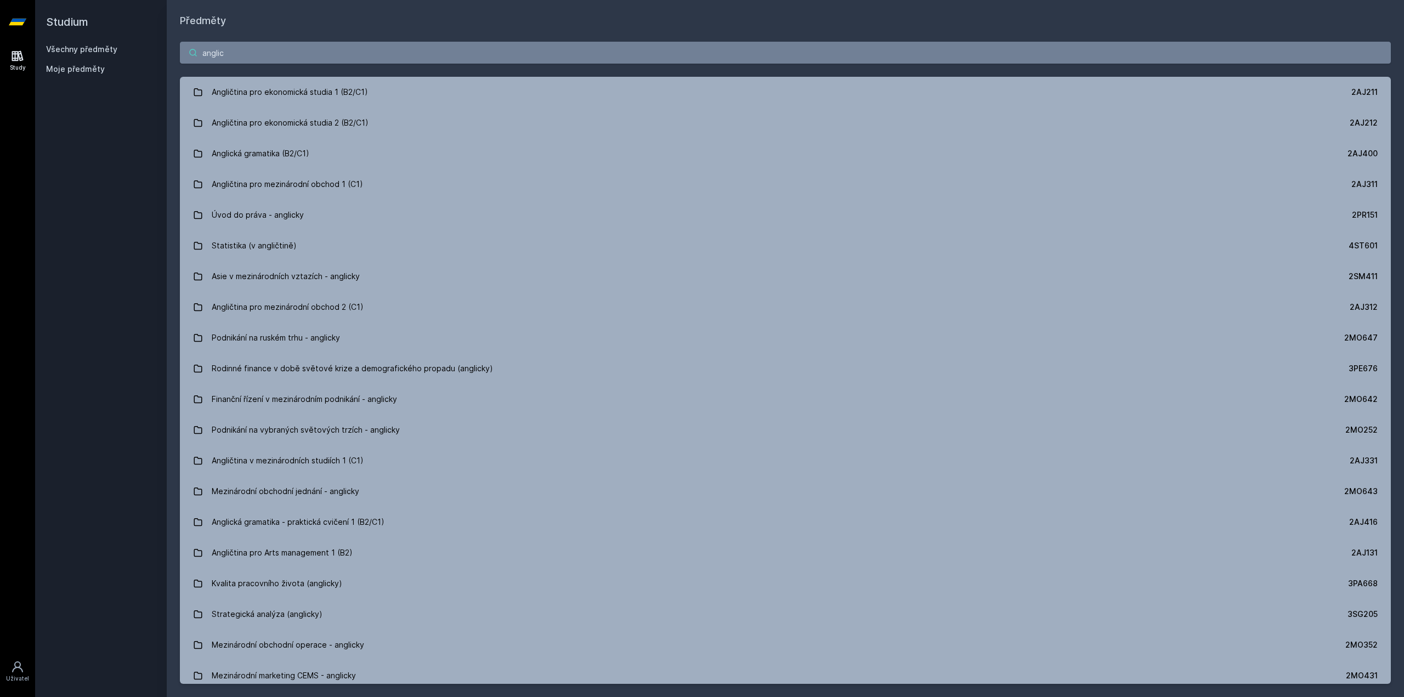 This screenshot has width=1404, height=697. I want to click on div: Mezinárodní obchodní operace - anglicky, so click(288, 645).